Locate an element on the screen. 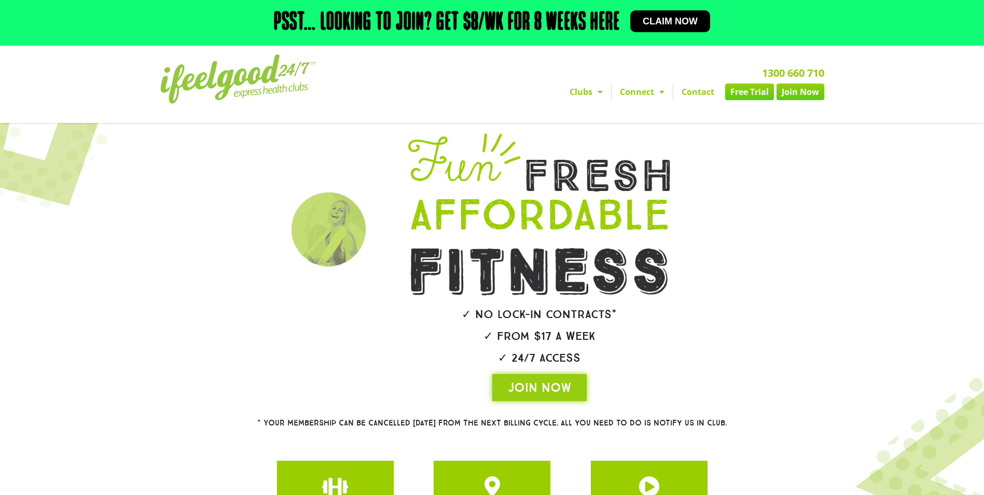 The height and width of the screenshot is (495, 984). span: JOIN NOW is located at coordinates (539, 387).